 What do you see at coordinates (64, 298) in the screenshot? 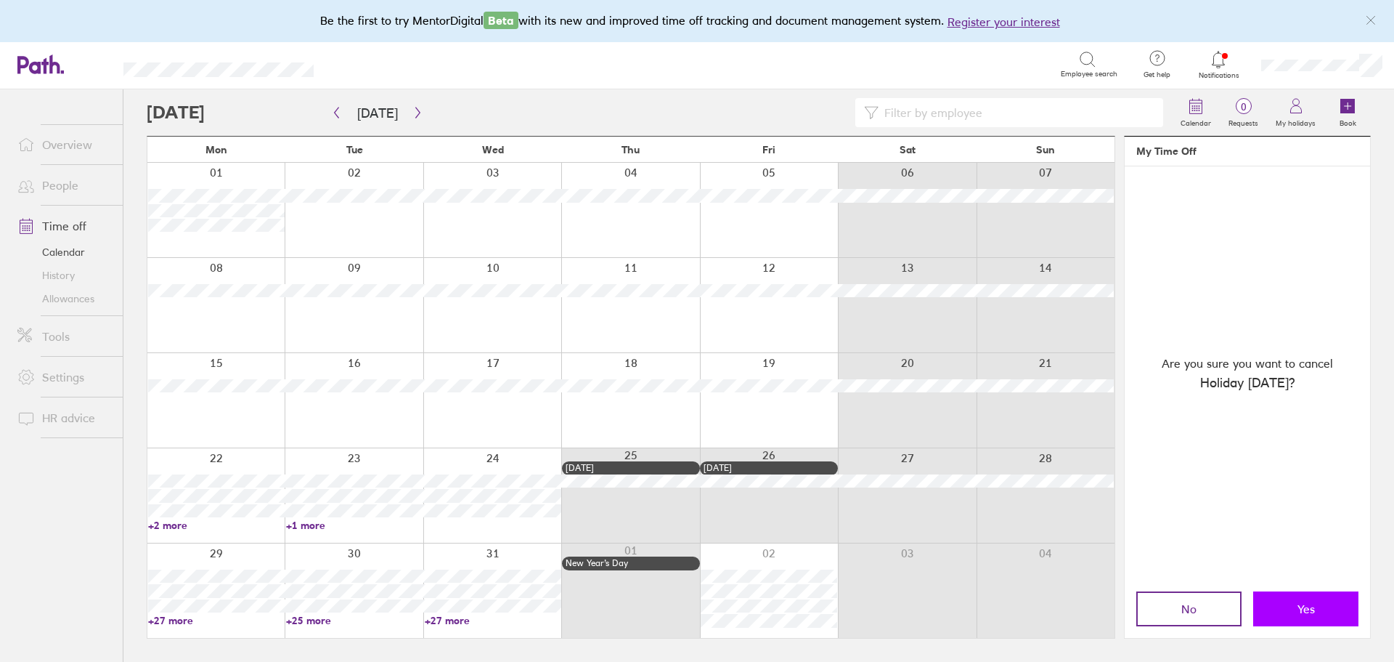
I see `a: Allowances` at bounding box center [64, 298].